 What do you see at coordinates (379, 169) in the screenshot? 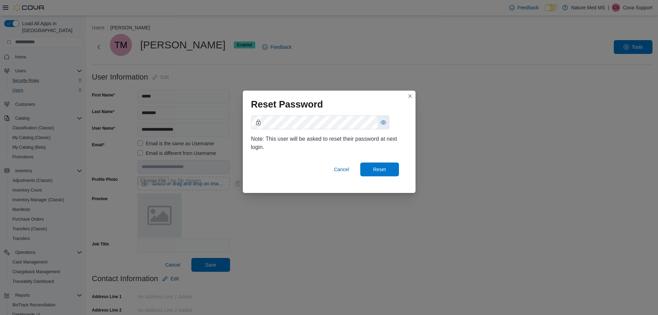
I see `button: Reset` at bounding box center [379, 169].